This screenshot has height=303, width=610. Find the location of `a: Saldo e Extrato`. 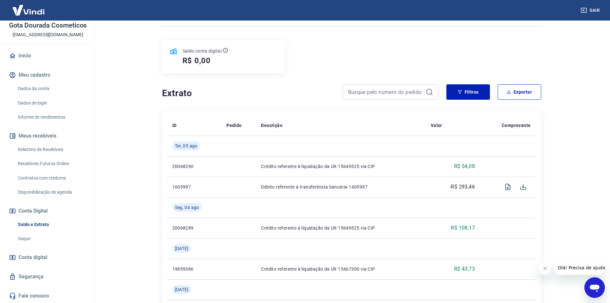

a: Saldo e Extrato is located at coordinates (52, 224).